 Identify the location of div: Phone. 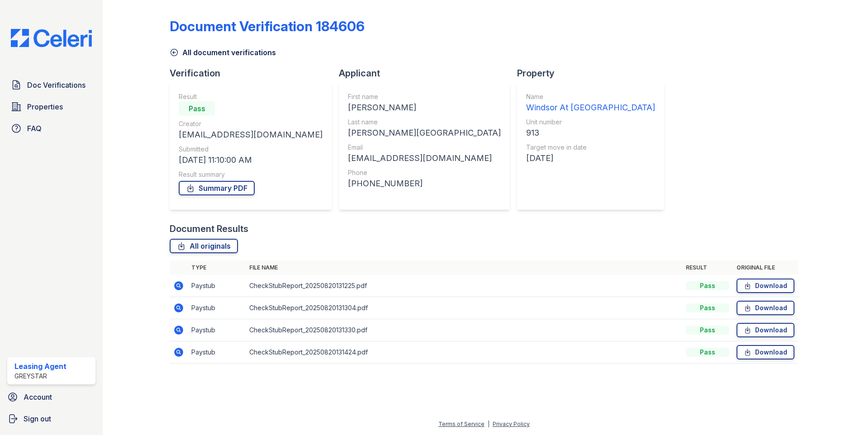
(425, 173).